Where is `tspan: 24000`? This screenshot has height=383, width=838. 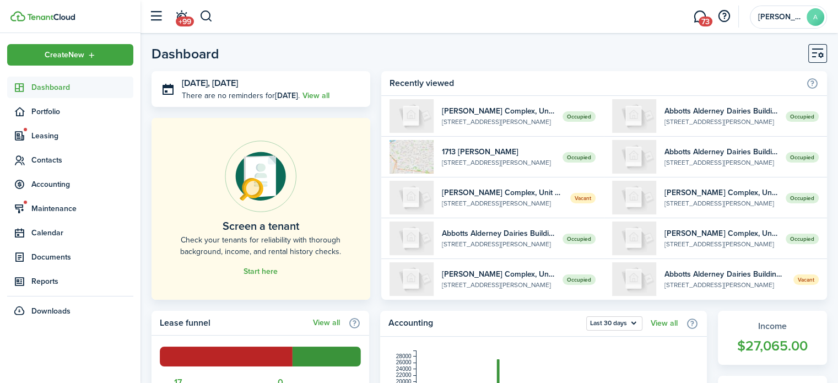 tspan: 24000 is located at coordinates (404, 369).